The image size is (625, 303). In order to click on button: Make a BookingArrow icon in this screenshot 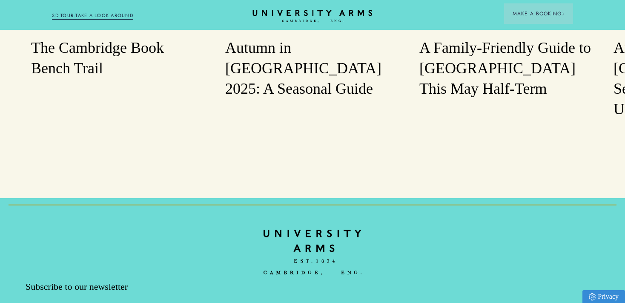, I will do `click(538, 14)`.